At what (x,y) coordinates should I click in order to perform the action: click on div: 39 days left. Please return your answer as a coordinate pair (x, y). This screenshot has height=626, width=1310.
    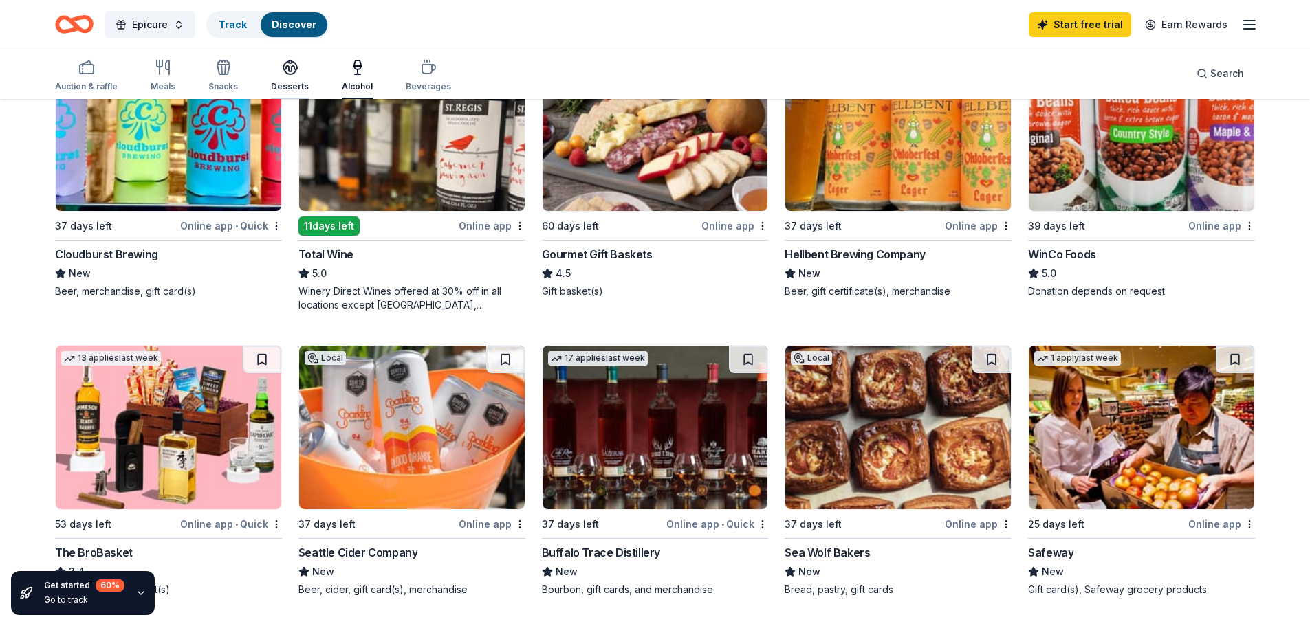
    Looking at the image, I should click on (1056, 226).